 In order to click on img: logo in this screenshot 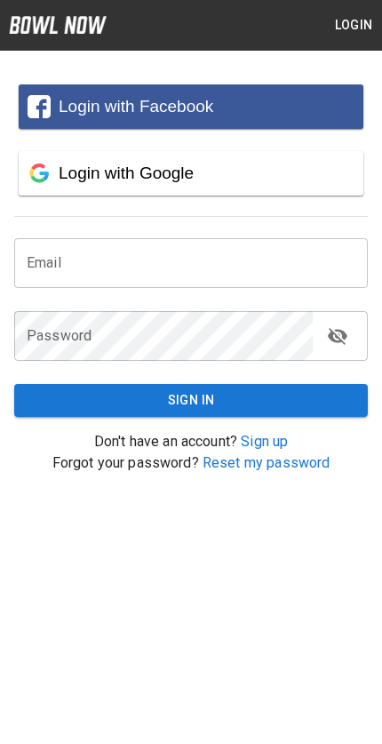, I will do `click(58, 25)`.